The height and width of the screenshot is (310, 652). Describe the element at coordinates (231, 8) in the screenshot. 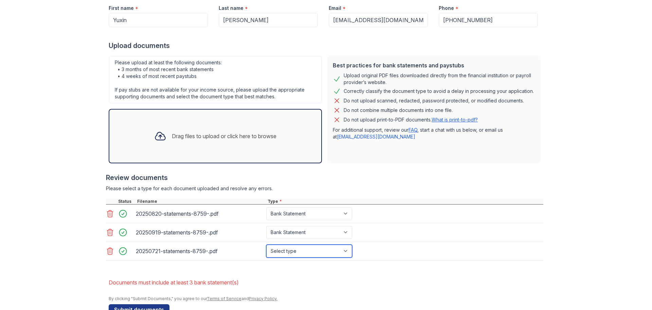

I see `label: Last name` at that location.